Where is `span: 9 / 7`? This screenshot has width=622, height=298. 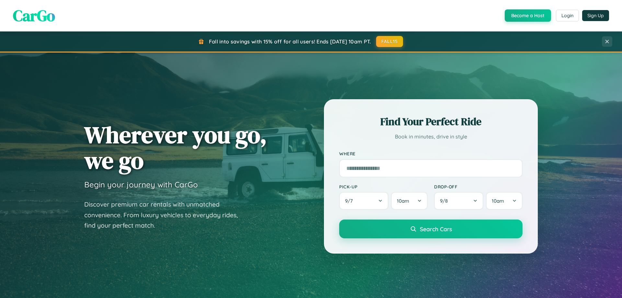 span: 9 / 7 is located at coordinates (351, 201).